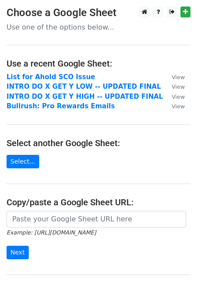  Describe the element at coordinates (17, 252) in the screenshot. I see `input: Next` at that location.